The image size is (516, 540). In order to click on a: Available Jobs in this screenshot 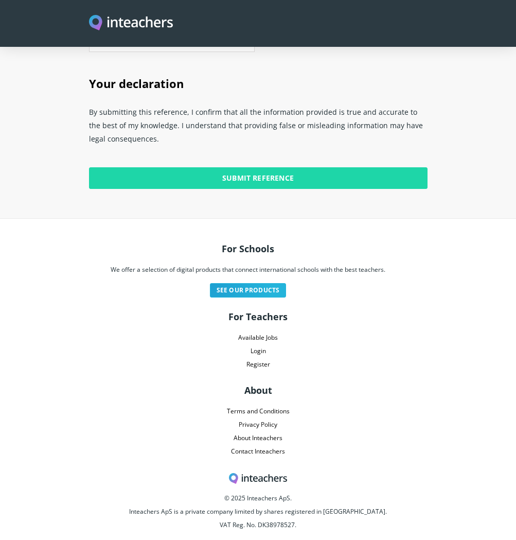, I will do `click(258, 337)`.